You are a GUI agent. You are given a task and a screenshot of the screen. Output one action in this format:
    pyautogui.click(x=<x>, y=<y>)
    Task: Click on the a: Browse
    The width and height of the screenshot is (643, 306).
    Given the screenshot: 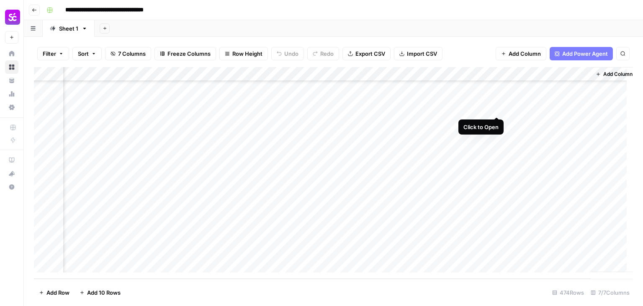 What is the action you would take?
    pyautogui.click(x=12, y=67)
    